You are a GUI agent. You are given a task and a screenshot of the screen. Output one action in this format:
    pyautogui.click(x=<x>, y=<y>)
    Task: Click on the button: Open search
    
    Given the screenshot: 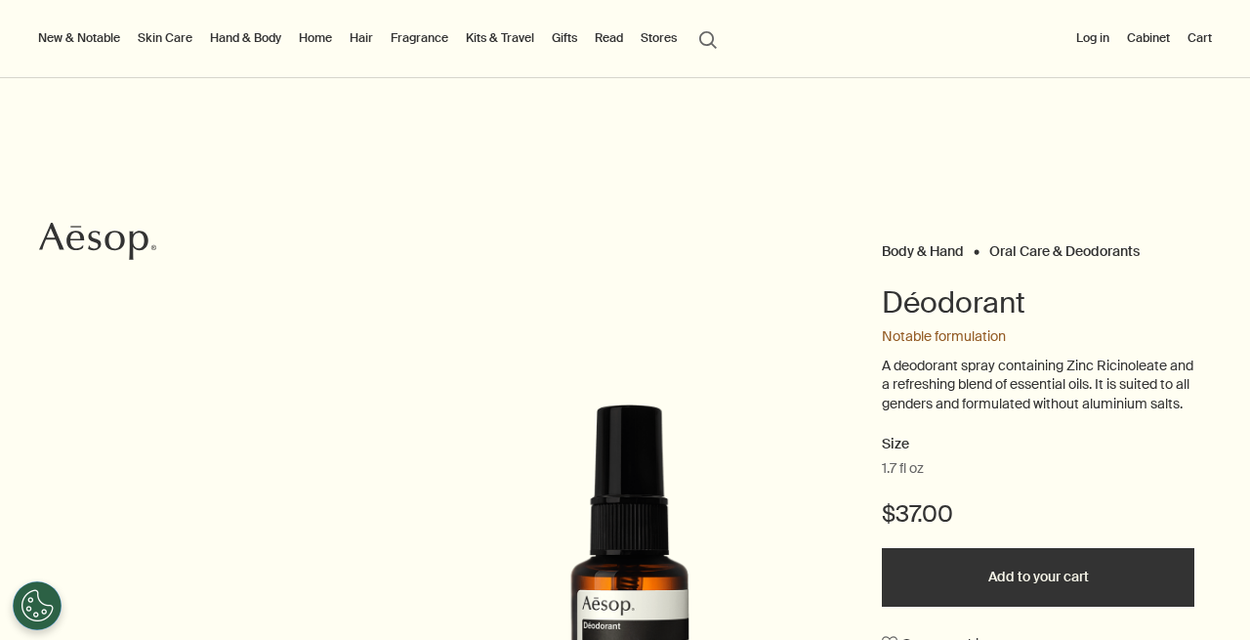 What is the action you would take?
    pyautogui.click(x=708, y=38)
    